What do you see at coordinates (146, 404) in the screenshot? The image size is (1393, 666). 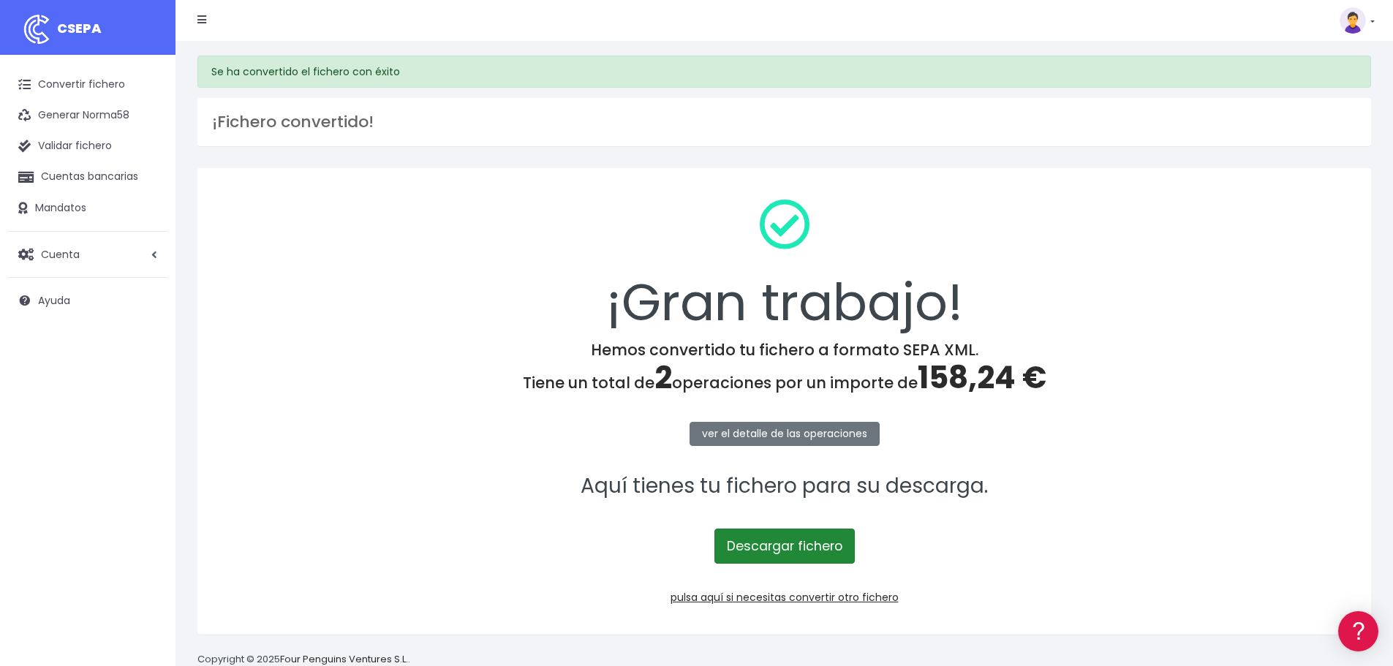 I see `button: Contáctanos` at bounding box center [146, 404].